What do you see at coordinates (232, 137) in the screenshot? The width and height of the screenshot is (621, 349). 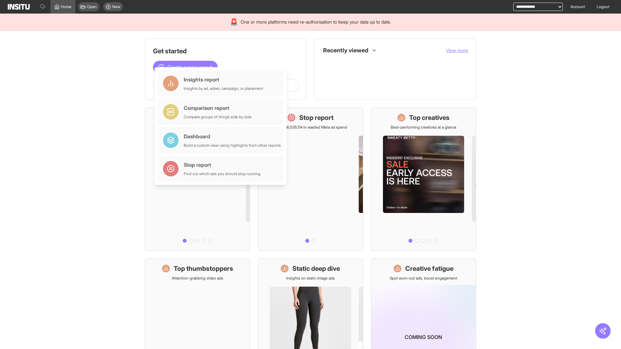 I see `div: Dashboard` at bounding box center [232, 137].